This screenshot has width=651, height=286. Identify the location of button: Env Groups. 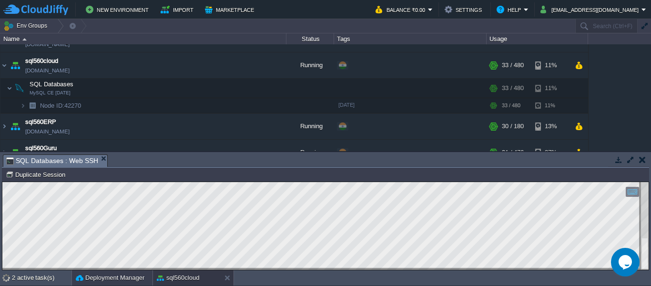
(27, 26).